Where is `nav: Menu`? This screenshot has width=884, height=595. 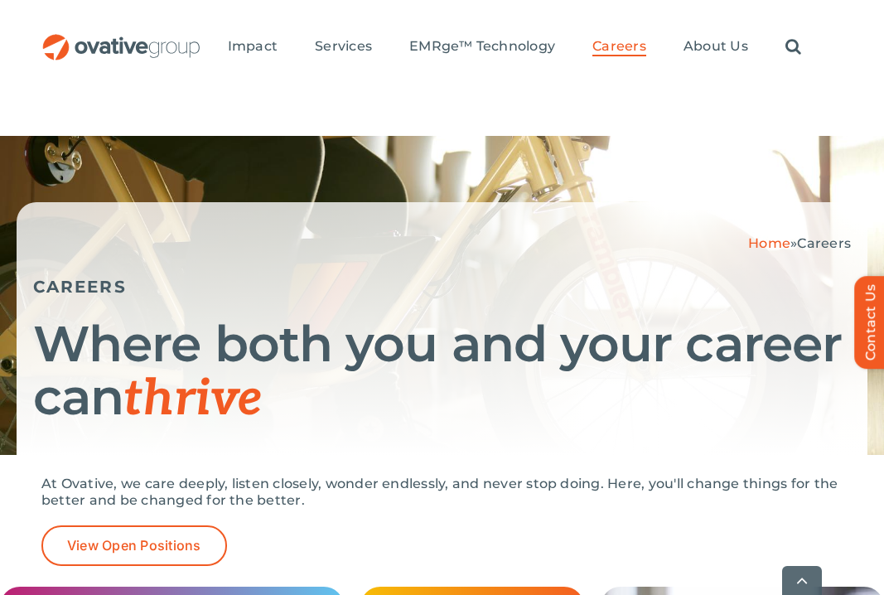
nav: Menu is located at coordinates (515, 47).